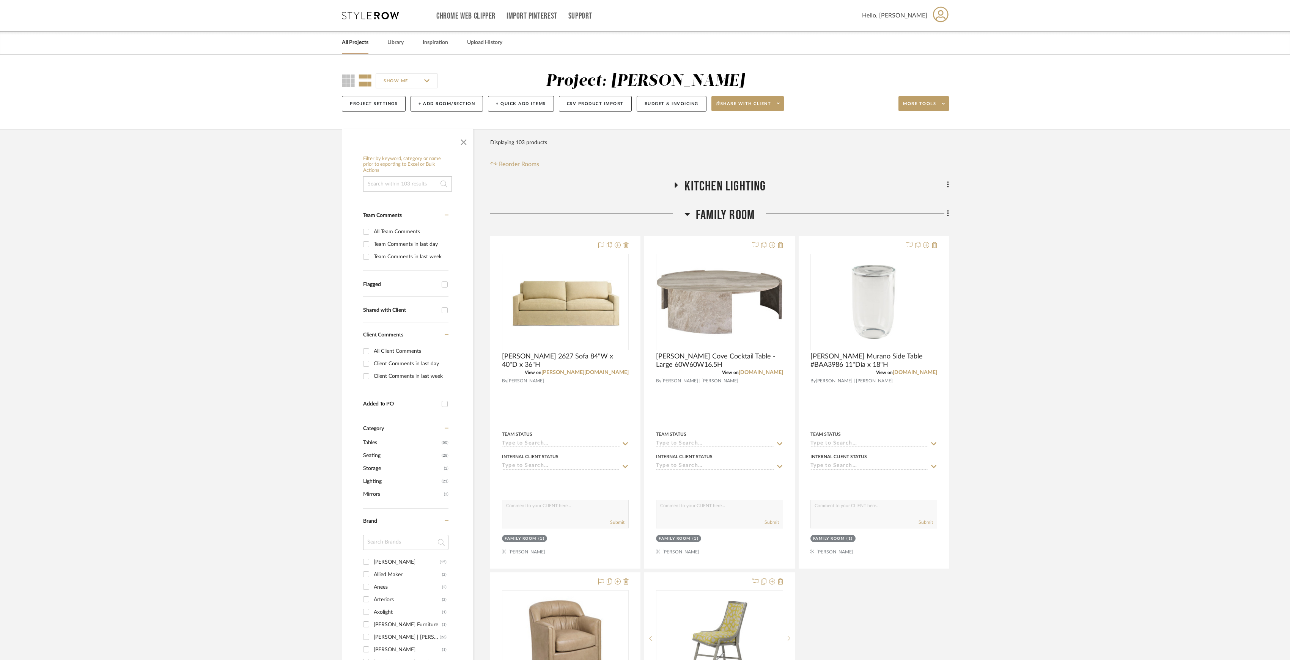 This screenshot has width=1290, height=660. Describe the element at coordinates (408, 587) in the screenshot. I see `div: Anees` at that location.